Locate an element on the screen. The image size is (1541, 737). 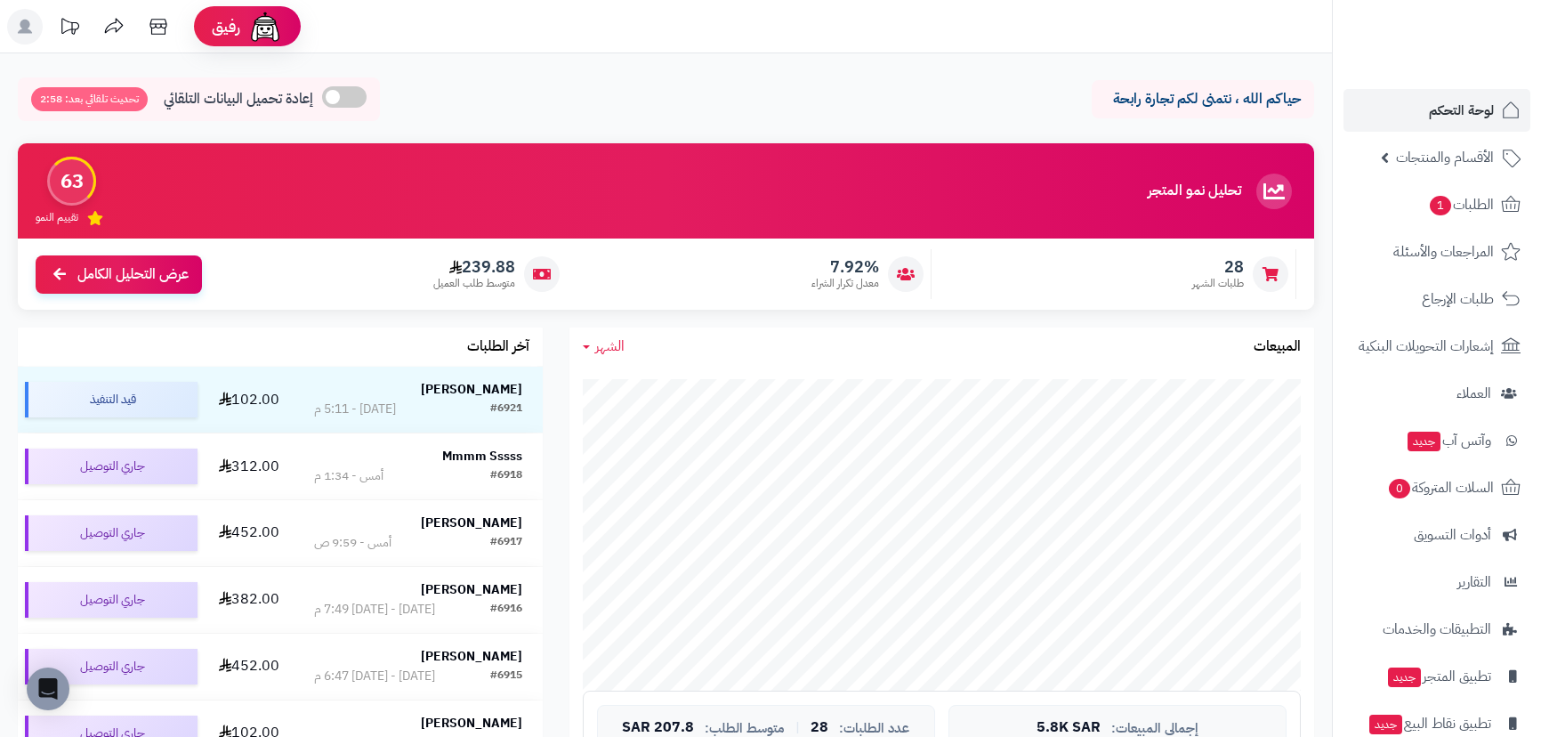
a: وآتس آبجديد is located at coordinates (1437, 441).